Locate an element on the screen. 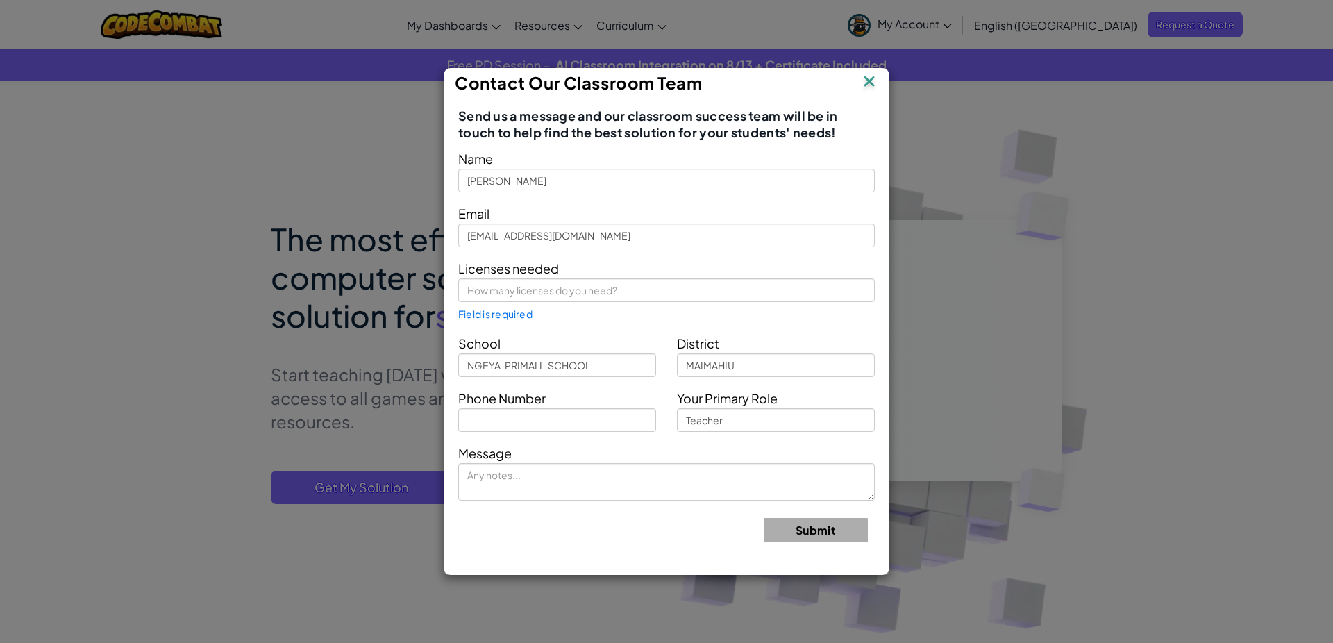 The image size is (1333, 643). span: Email is located at coordinates (473, 213).